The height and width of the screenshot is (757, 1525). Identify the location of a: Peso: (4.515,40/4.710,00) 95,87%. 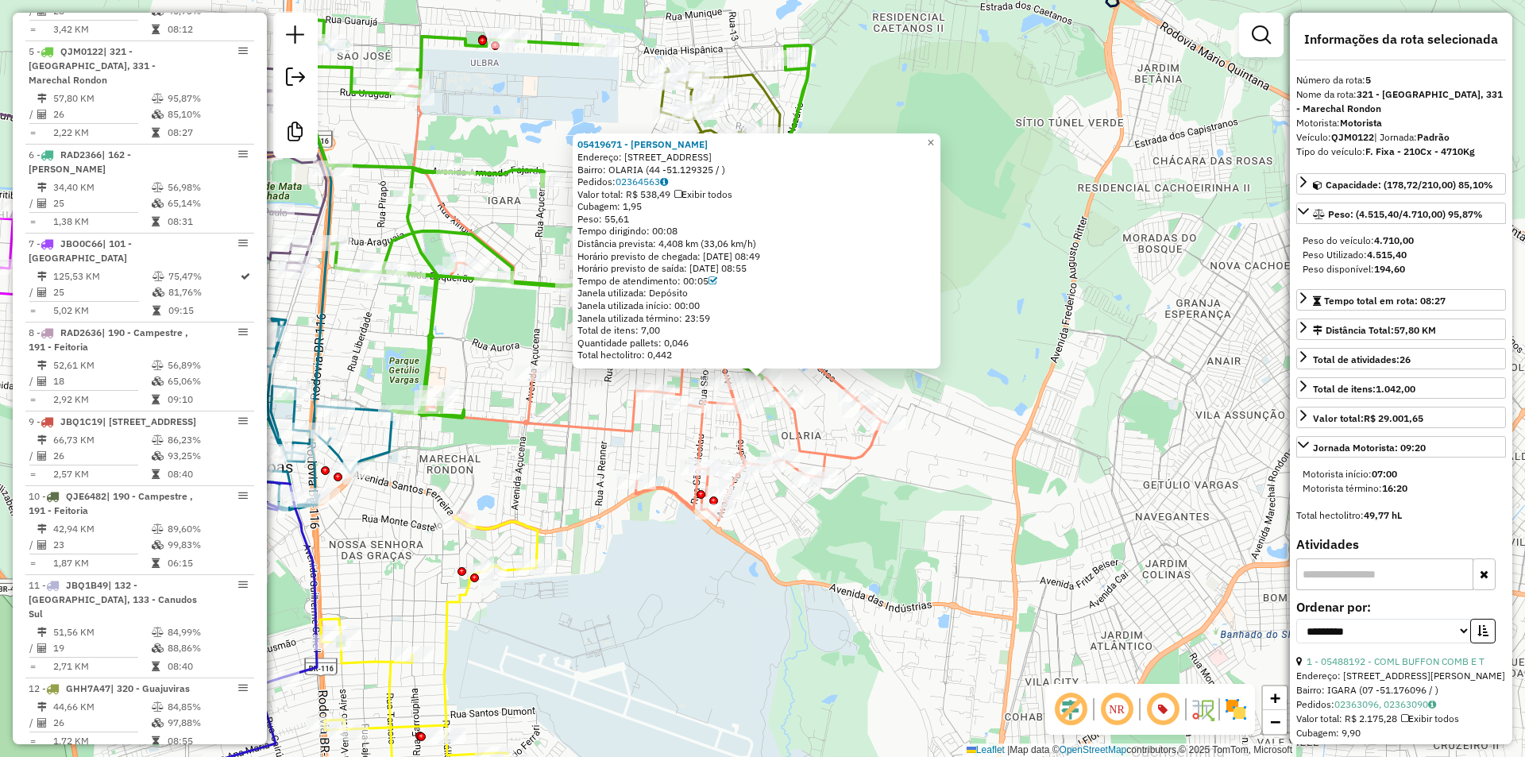
(1401, 213).